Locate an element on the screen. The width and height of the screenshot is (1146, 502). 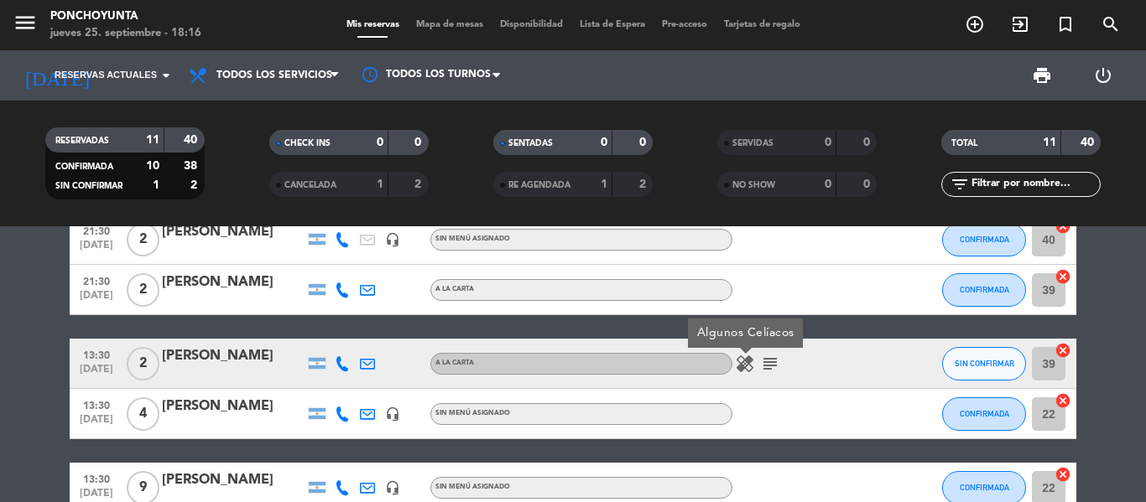
span: NO SHOW is located at coordinates (753, 185).